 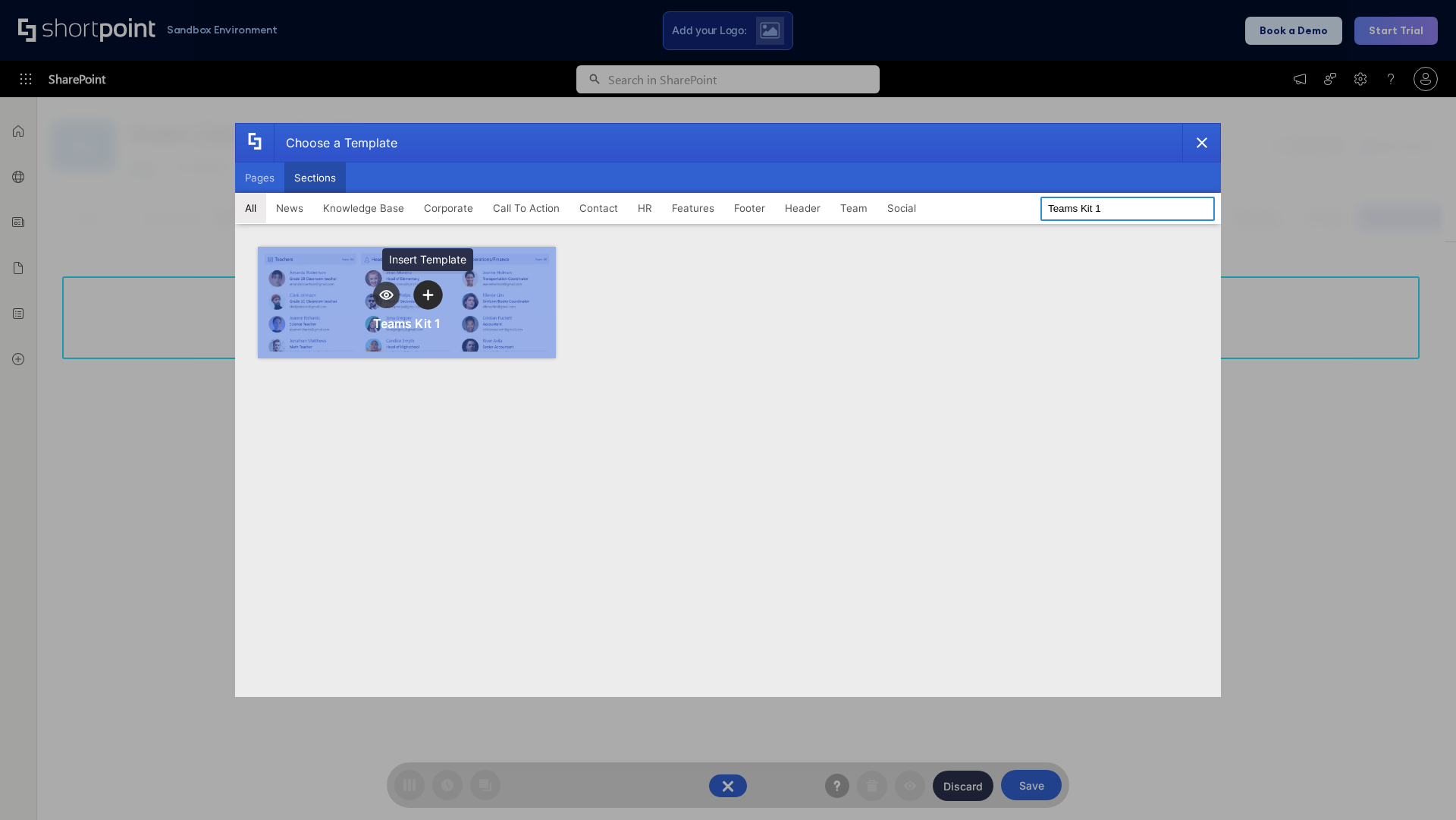 I want to click on div: Chat Widget, so click(x=1419, y=784).